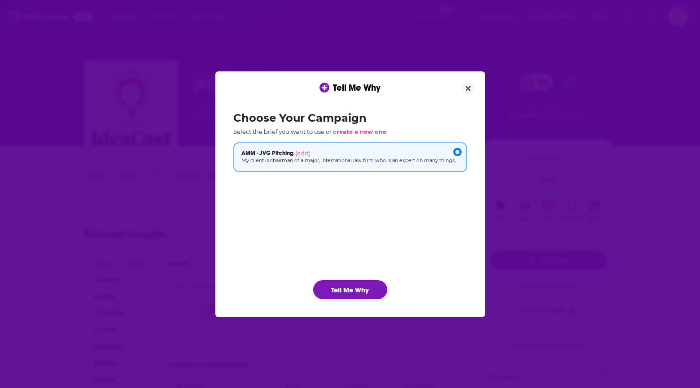 The image size is (700, 388). Describe the element at coordinates (350, 118) in the screenshot. I see `h2: Choose Your Campaign` at that location.